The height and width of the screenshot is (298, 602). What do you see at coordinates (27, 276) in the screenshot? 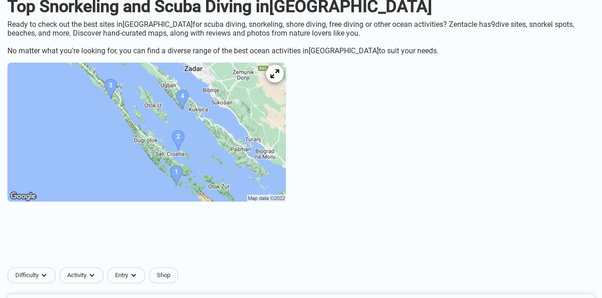
I see `span: Difficulty` at bounding box center [27, 276].